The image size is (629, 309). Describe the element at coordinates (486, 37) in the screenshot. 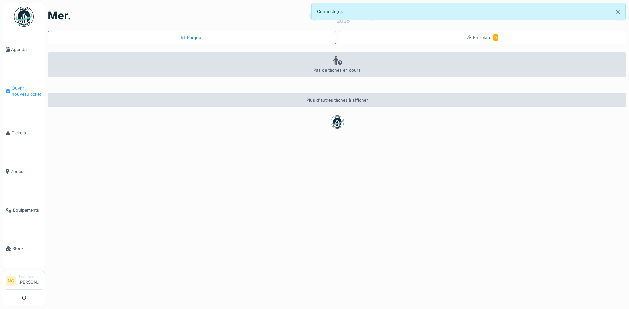

I see `span: En retard` at that location.